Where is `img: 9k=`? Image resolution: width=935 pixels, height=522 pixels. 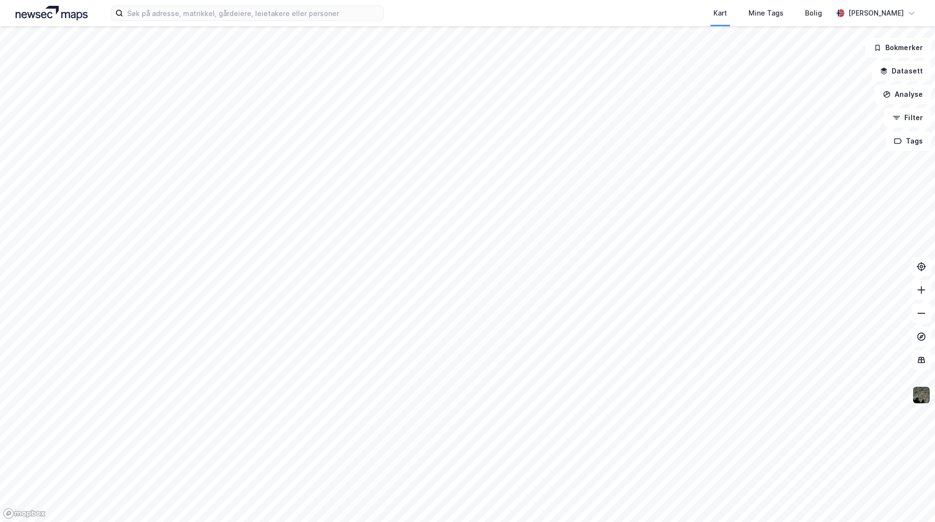 img: 9k= is located at coordinates (921, 395).